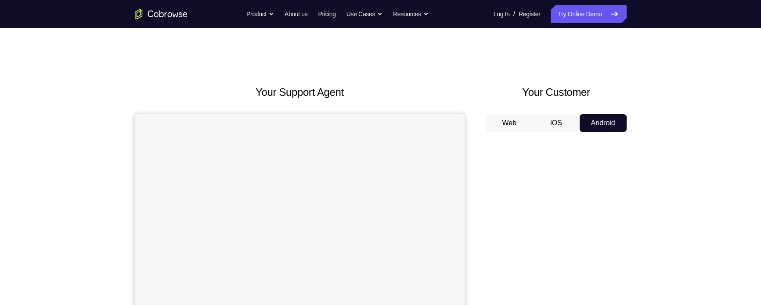  I want to click on a: Register, so click(529, 14).